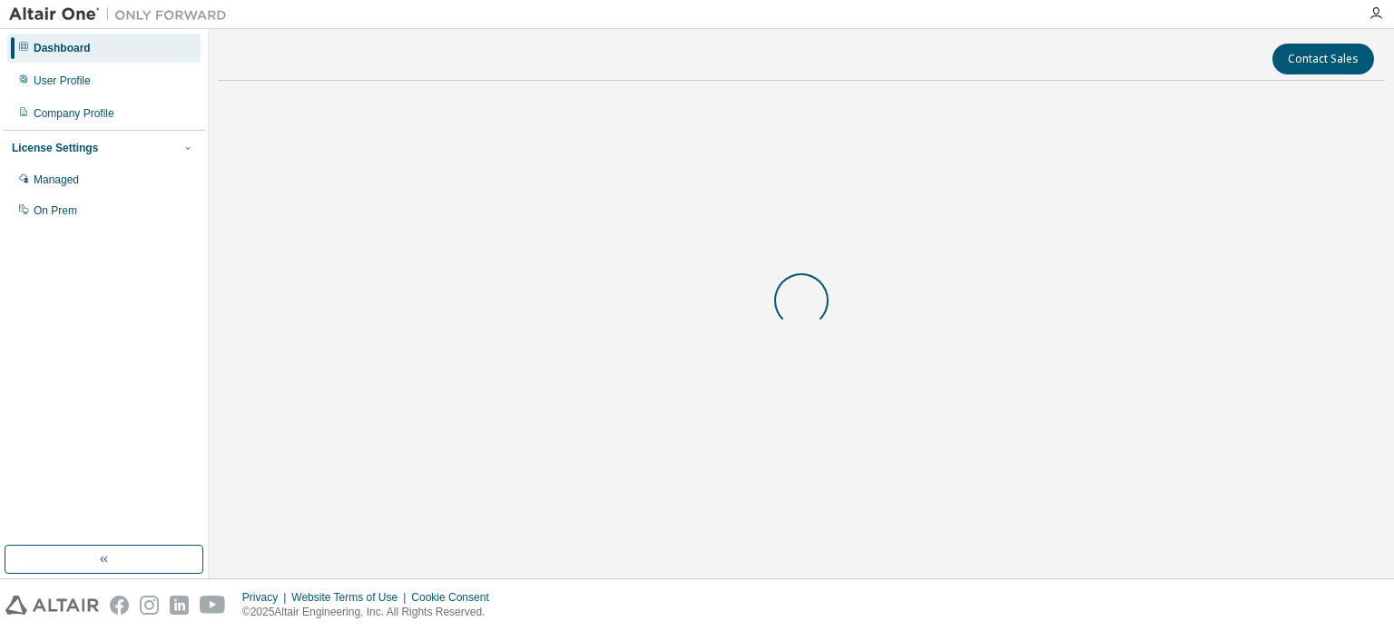 The width and height of the screenshot is (1394, 631). What do you see at coordinates (119, 604) in the screenshot?
I see `img: facebook.svg` at bounding box center [119, 604].